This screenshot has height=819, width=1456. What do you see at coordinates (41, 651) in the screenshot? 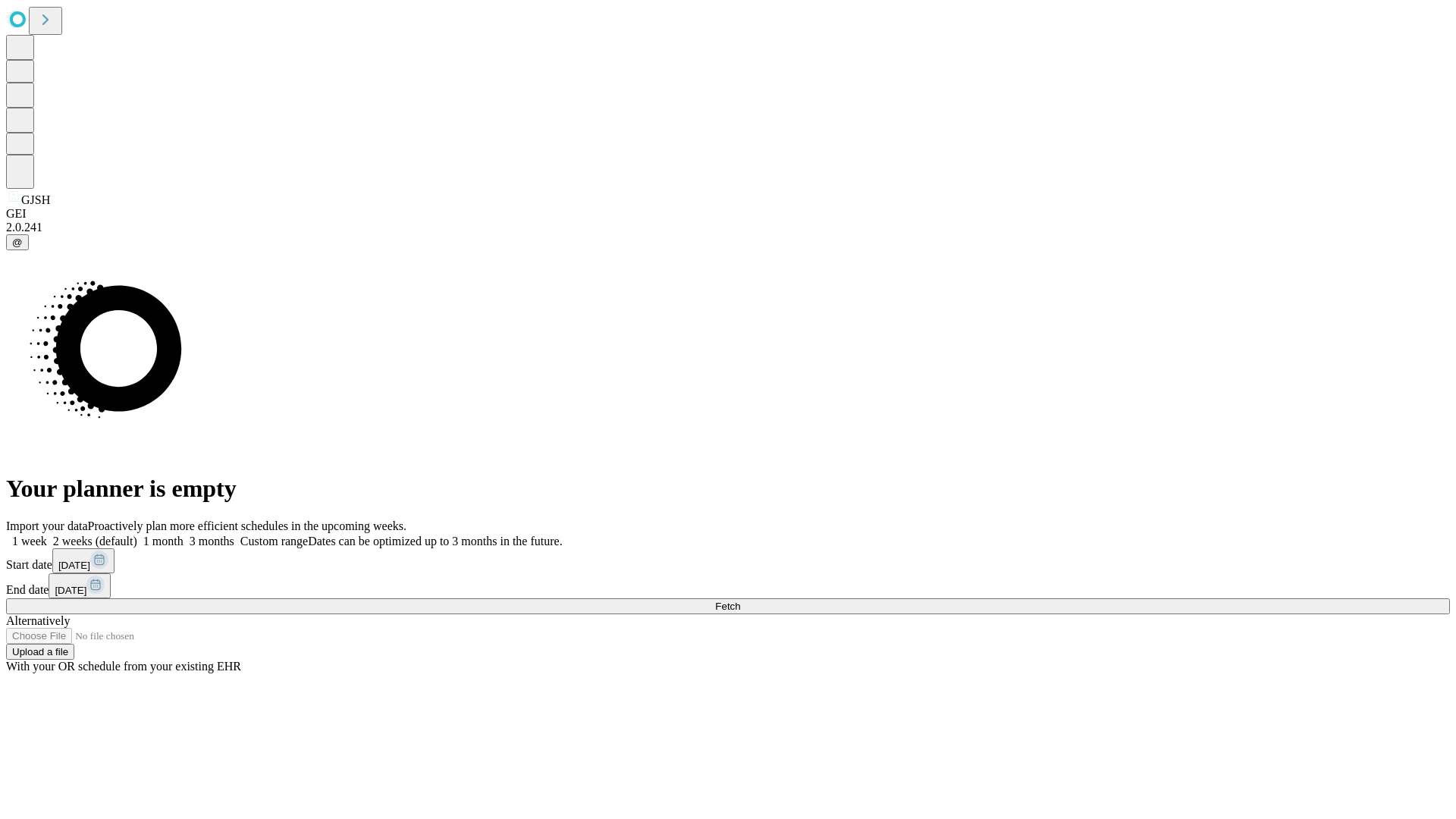
I see `button: Upload a file` at bounding box center [41, 651].